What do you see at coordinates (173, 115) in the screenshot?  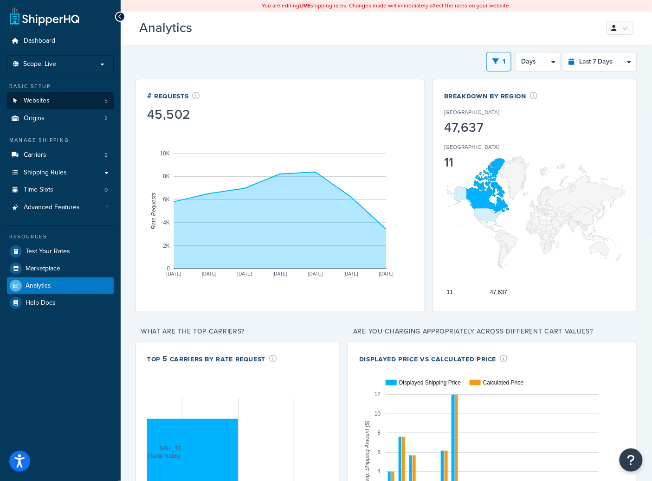 I see `div: 45,502` at bounding box center [173, 115].